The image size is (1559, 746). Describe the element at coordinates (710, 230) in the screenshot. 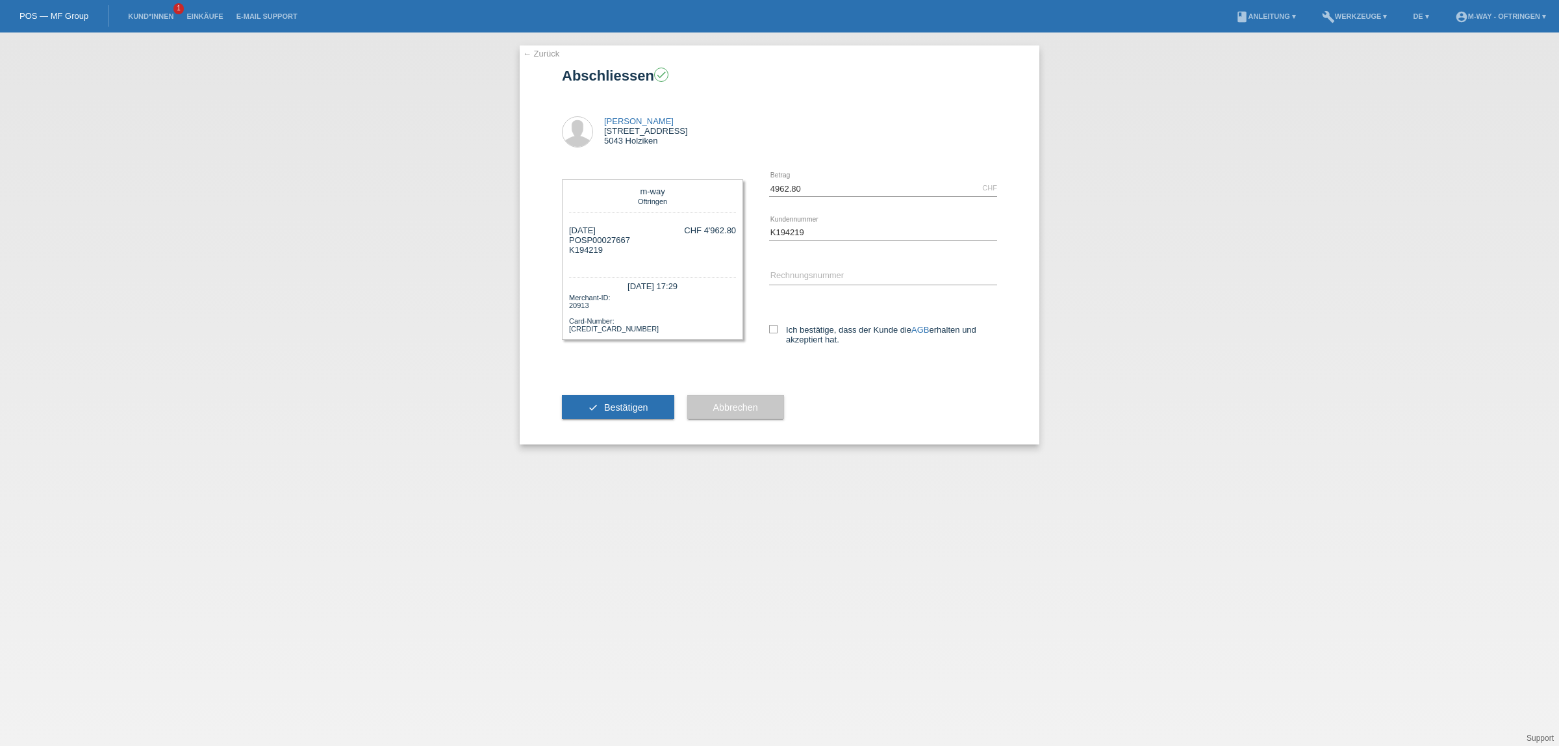

I see `div: CHF 4'962.80` at that location.